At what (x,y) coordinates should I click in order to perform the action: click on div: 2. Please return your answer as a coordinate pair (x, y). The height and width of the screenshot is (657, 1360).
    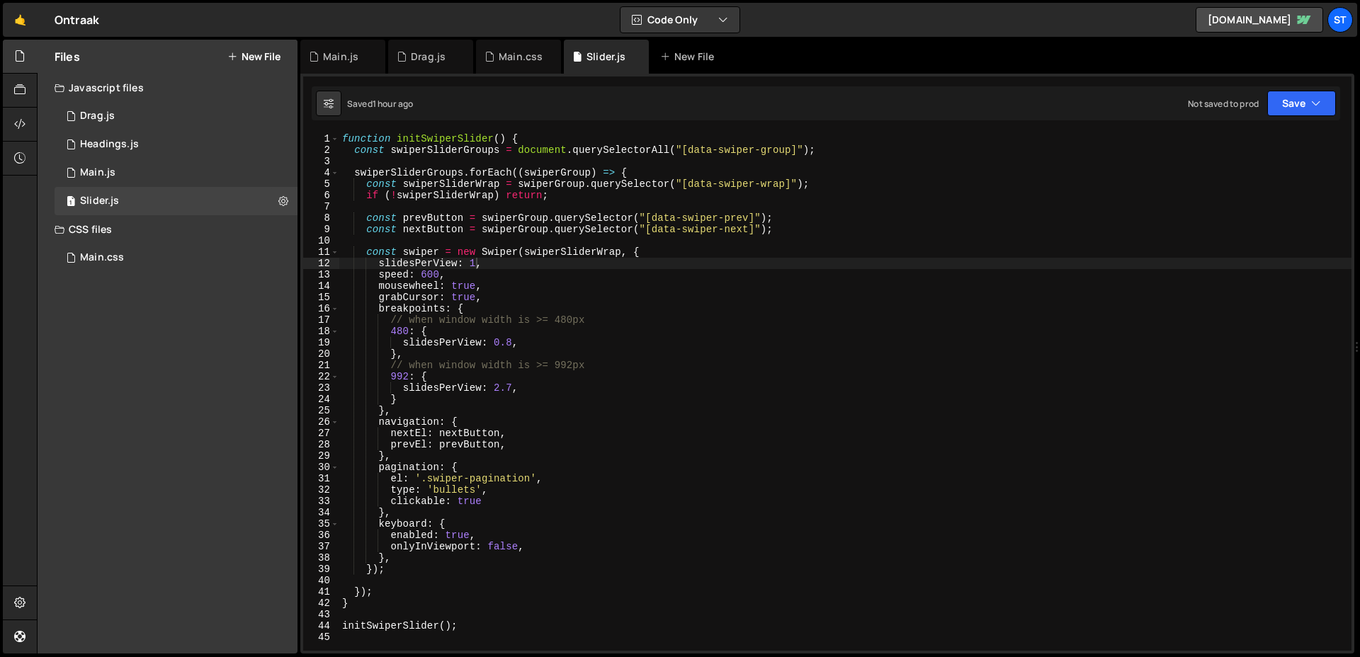
    Looking at the image, I should click on (321, 150).